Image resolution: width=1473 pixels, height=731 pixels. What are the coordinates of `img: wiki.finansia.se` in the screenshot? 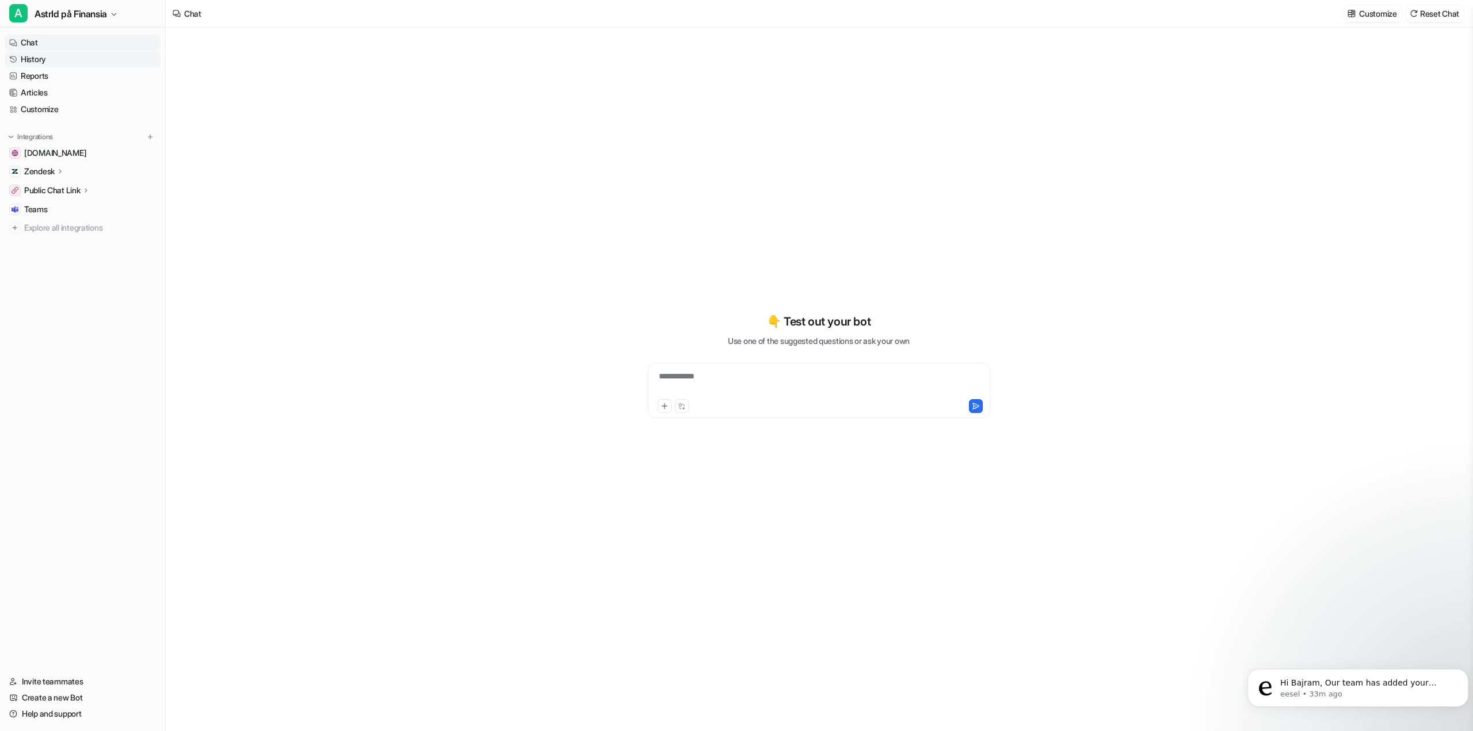 It's located at (15, 153).